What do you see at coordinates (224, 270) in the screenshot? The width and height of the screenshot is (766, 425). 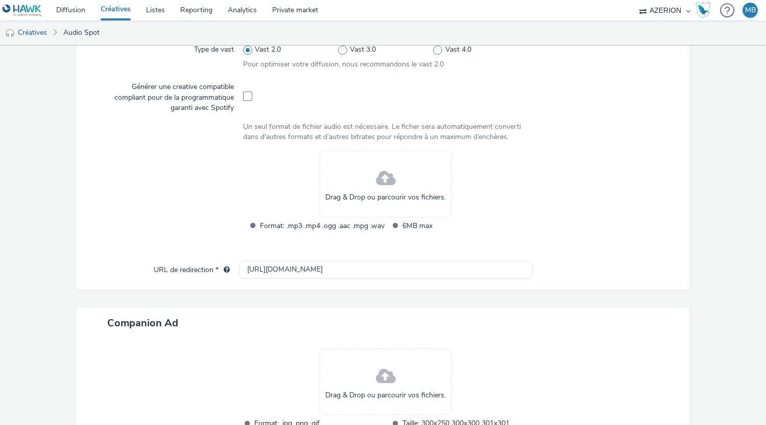 I see `div: L'URL de redirection sera utilisée comme URL de validation avec certains SSP et ce sera l'URL de ...` at bounding box center [224, 270].